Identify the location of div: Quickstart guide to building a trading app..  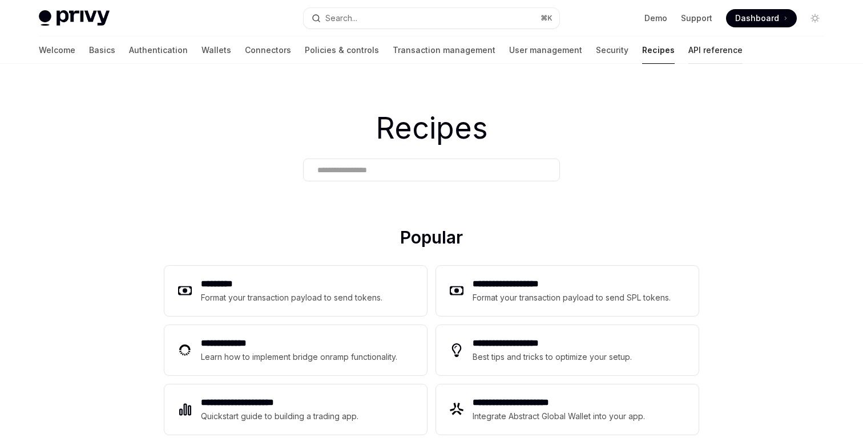
(280, 417).